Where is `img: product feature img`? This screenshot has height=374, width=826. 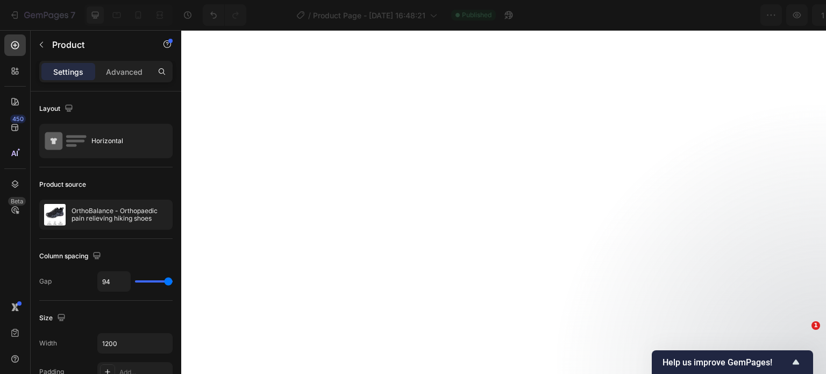 img: product feature img is located at coordinates (55, 215).